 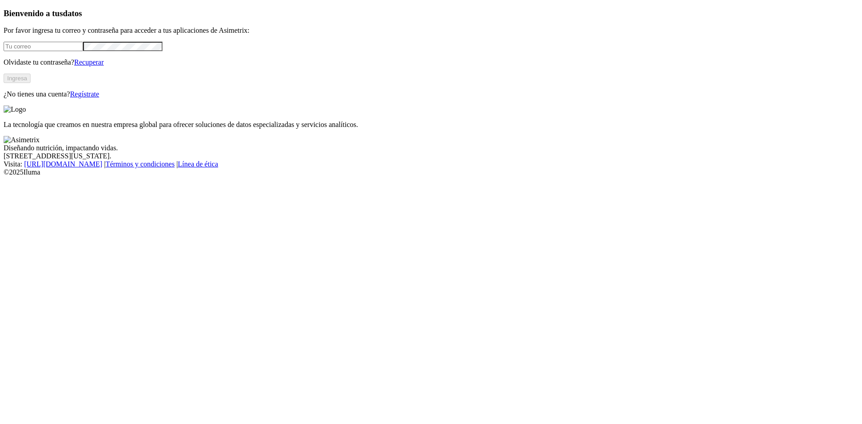 What do you see at coordinates (43, 46) in the screenshot?
I see `input: Tu correo` at bounding box center [43, 46].